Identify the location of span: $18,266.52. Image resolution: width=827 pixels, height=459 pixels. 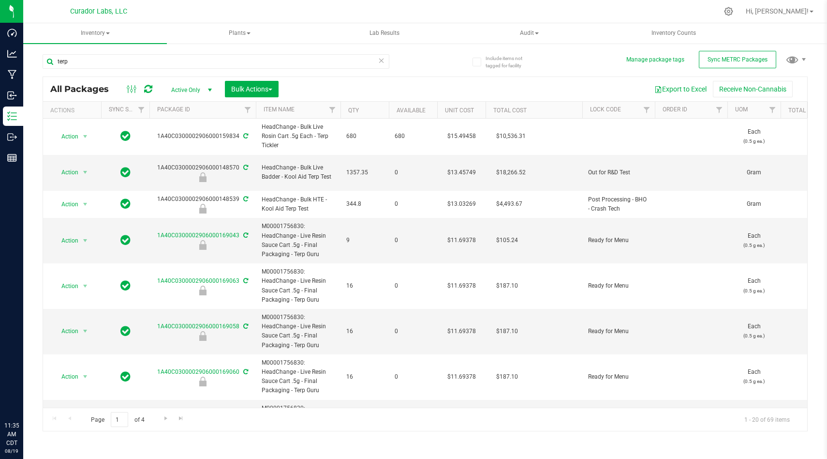
(511, 172).